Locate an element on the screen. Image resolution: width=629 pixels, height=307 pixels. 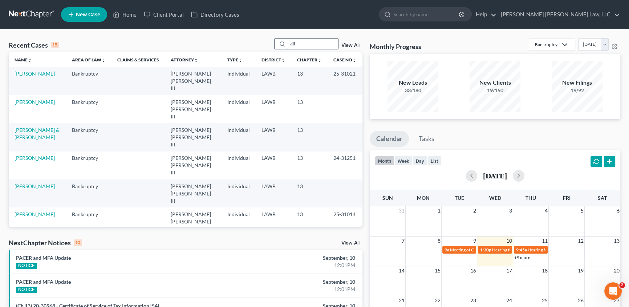
th: Claims & Services is located at coordinates (138, 60).